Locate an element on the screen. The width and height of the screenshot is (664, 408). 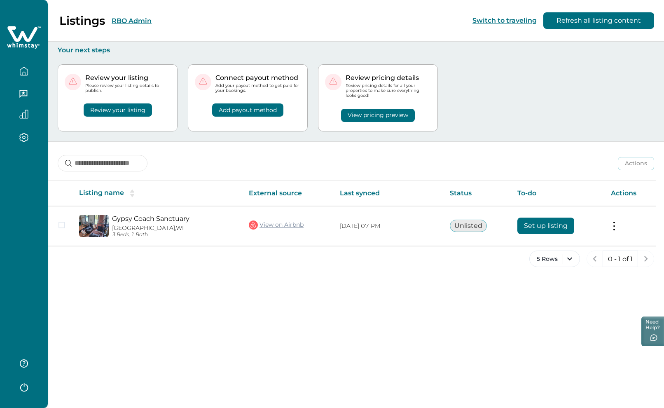
th: To-do is located at coordinates (558, 193).